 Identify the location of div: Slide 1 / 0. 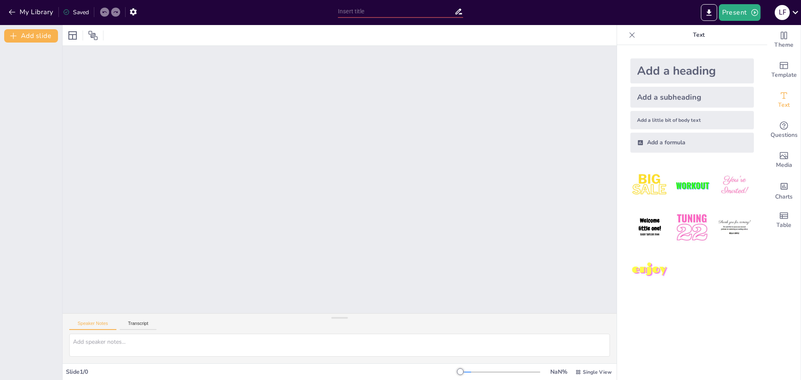
(263, 371).